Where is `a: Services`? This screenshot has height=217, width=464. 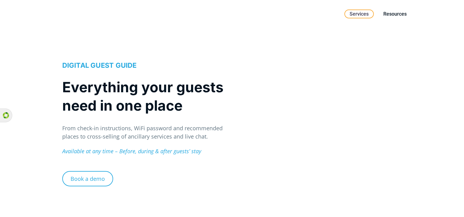
a: Services is located at coordinates (360, 14).